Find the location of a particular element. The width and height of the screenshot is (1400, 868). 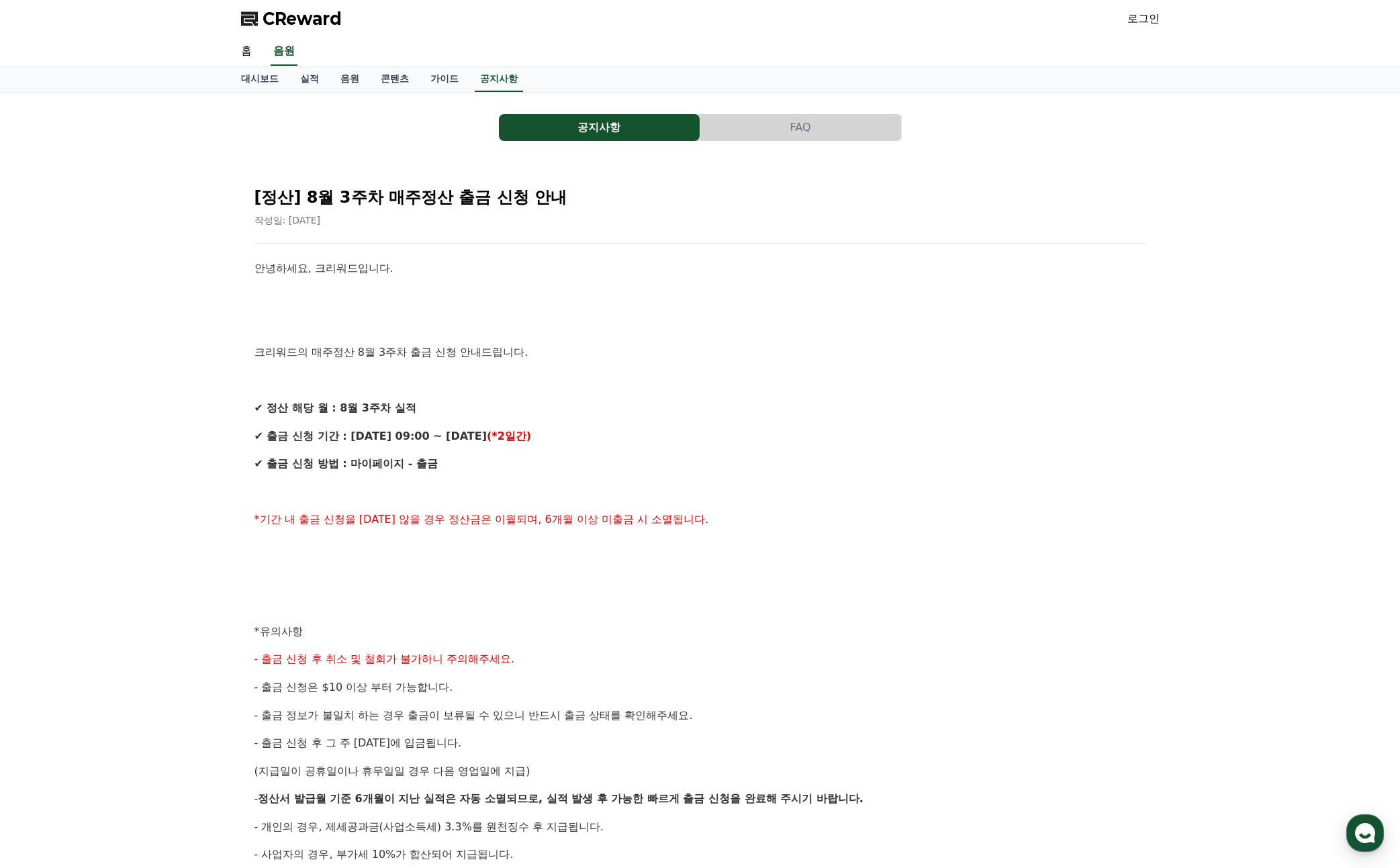

span: - 사업자의 경우, 부가세 10%가 합산되어 지급됩니다. is located at coordinates (384, 854).